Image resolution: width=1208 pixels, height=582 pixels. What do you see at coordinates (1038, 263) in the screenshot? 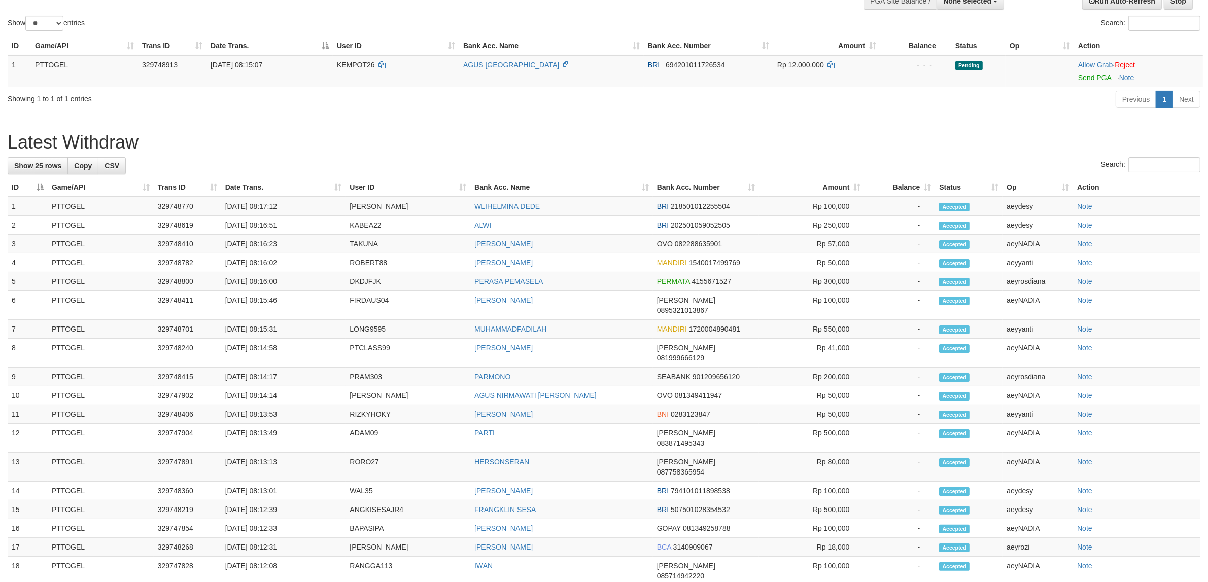
I see `td: aeyyanti` at bounding box center [1038, 263].